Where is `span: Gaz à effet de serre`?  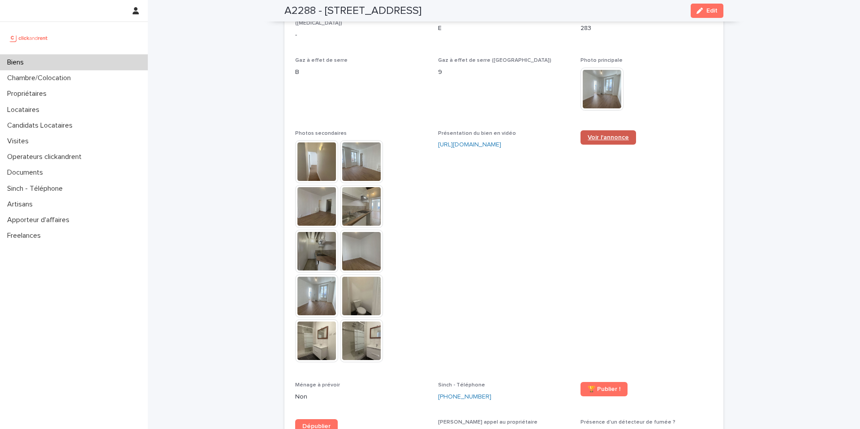 span: Gaz à effet de serre is located at coordinates (321, 60).